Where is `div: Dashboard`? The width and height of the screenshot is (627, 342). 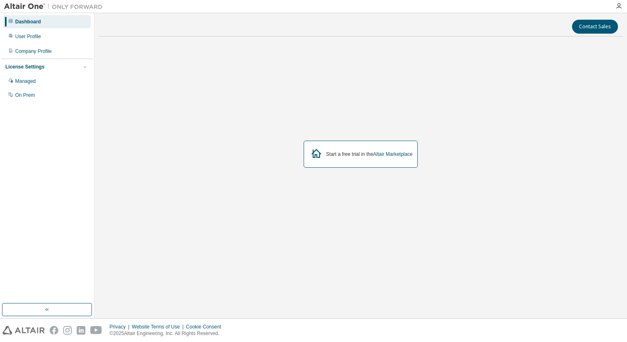 div: Dashboard is located at coordinates (28, 22).